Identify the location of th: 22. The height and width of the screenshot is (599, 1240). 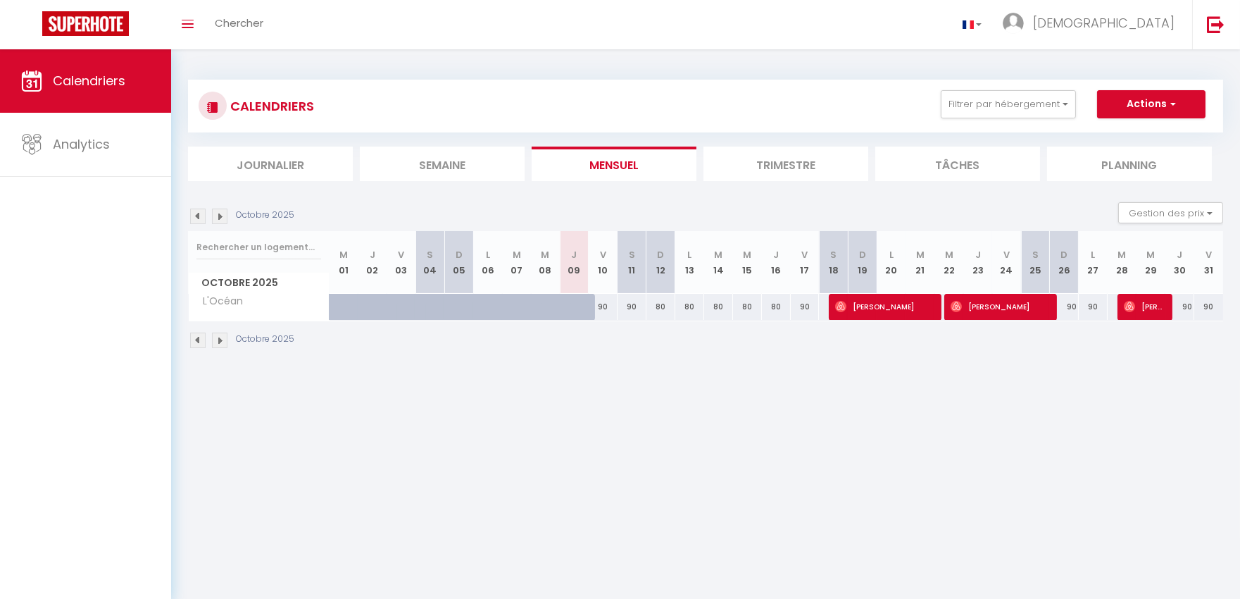
(949, 262).